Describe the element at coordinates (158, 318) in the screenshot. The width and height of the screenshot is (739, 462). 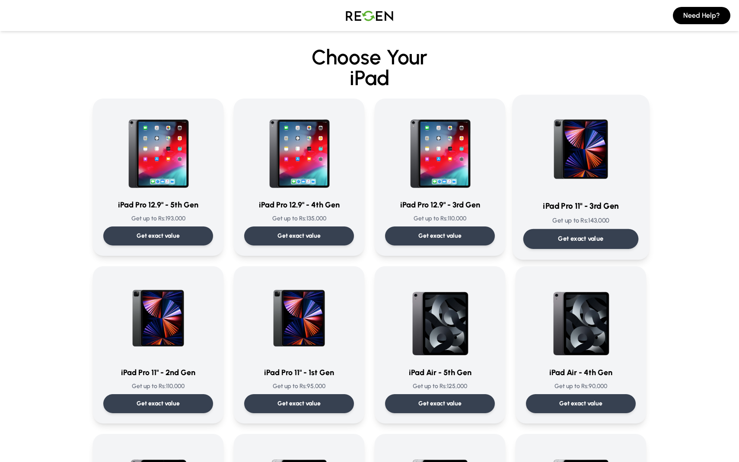
I see `img: iPad Pro 11-inch - 2nd Generation (2020)` at that location.